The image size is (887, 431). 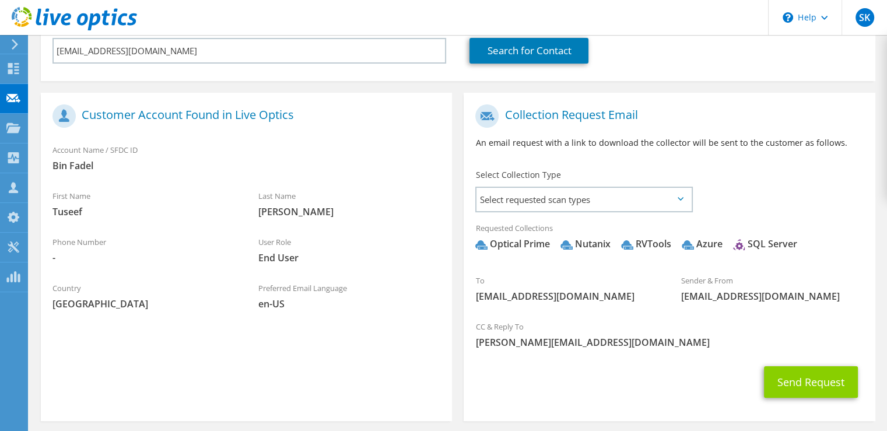 I want to click on div: Last Name, so click(x=349, y=204).